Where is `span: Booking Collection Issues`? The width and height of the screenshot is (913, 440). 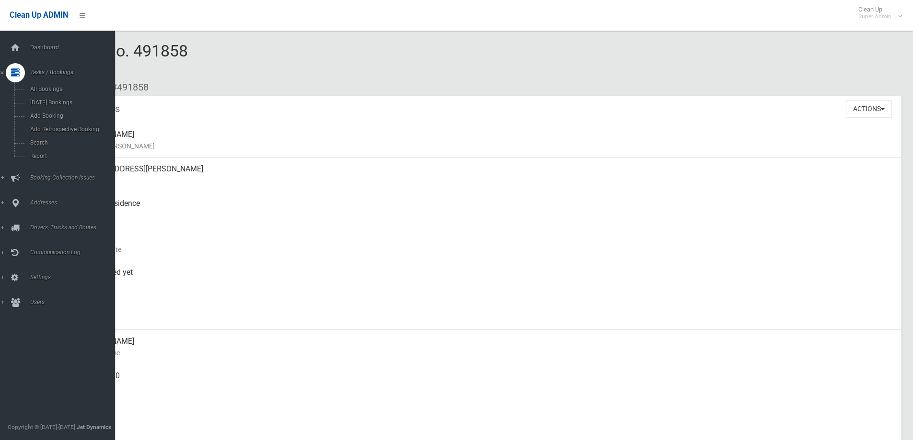 span: Booking Collection Issues is located at coordinates (75, 178).